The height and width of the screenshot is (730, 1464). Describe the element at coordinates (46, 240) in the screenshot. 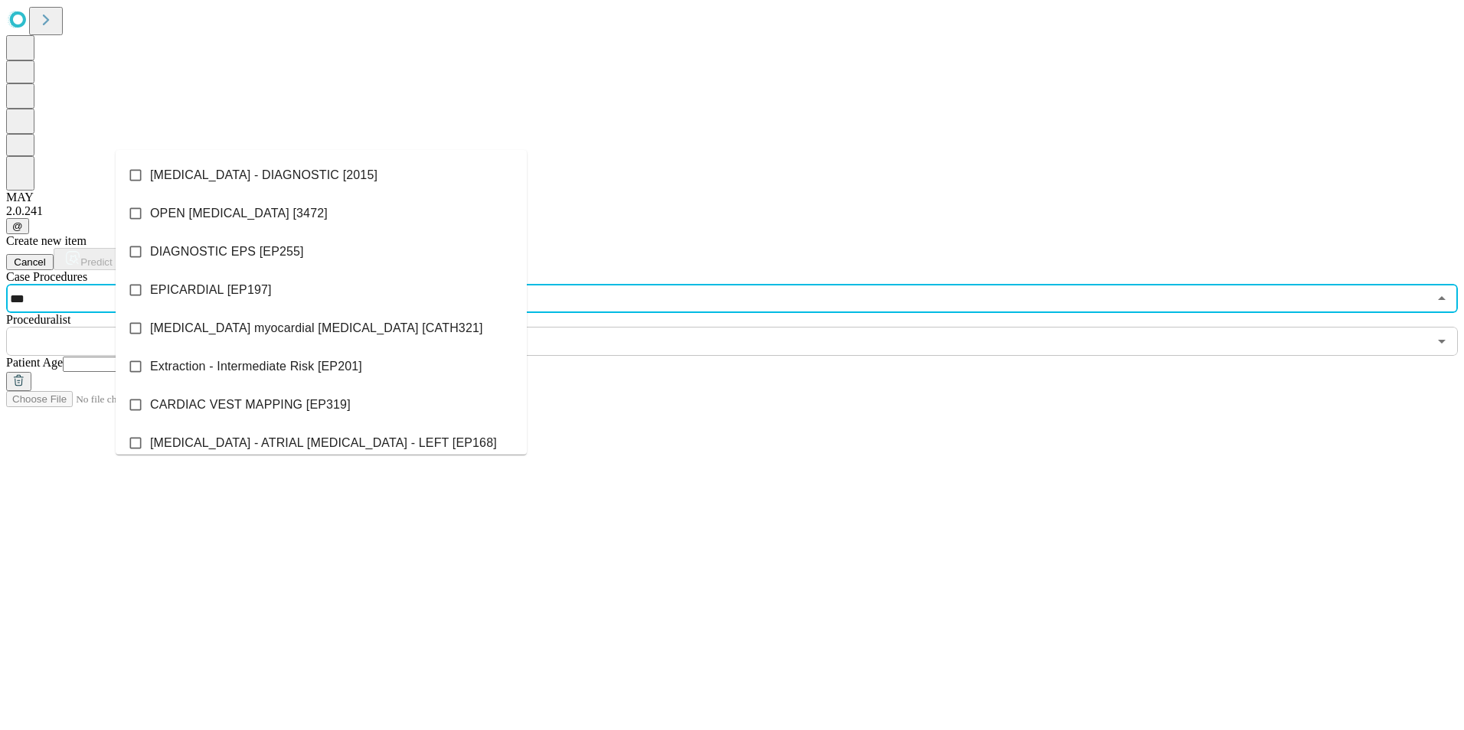

I see `span: Create new item` at that location.